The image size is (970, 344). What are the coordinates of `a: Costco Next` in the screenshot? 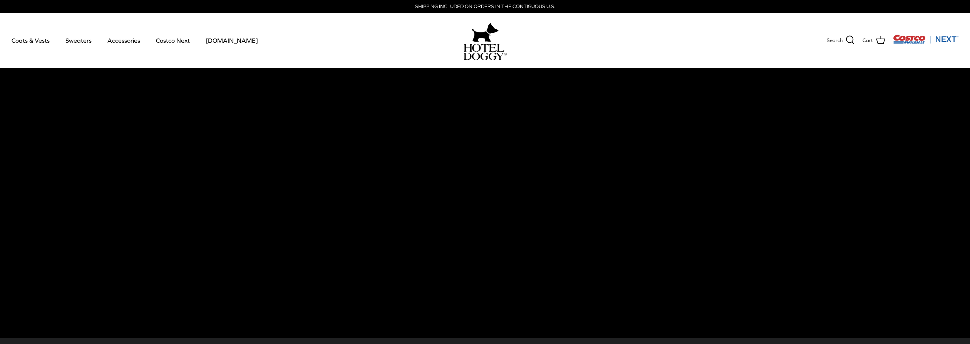 It's located at (173, 40).